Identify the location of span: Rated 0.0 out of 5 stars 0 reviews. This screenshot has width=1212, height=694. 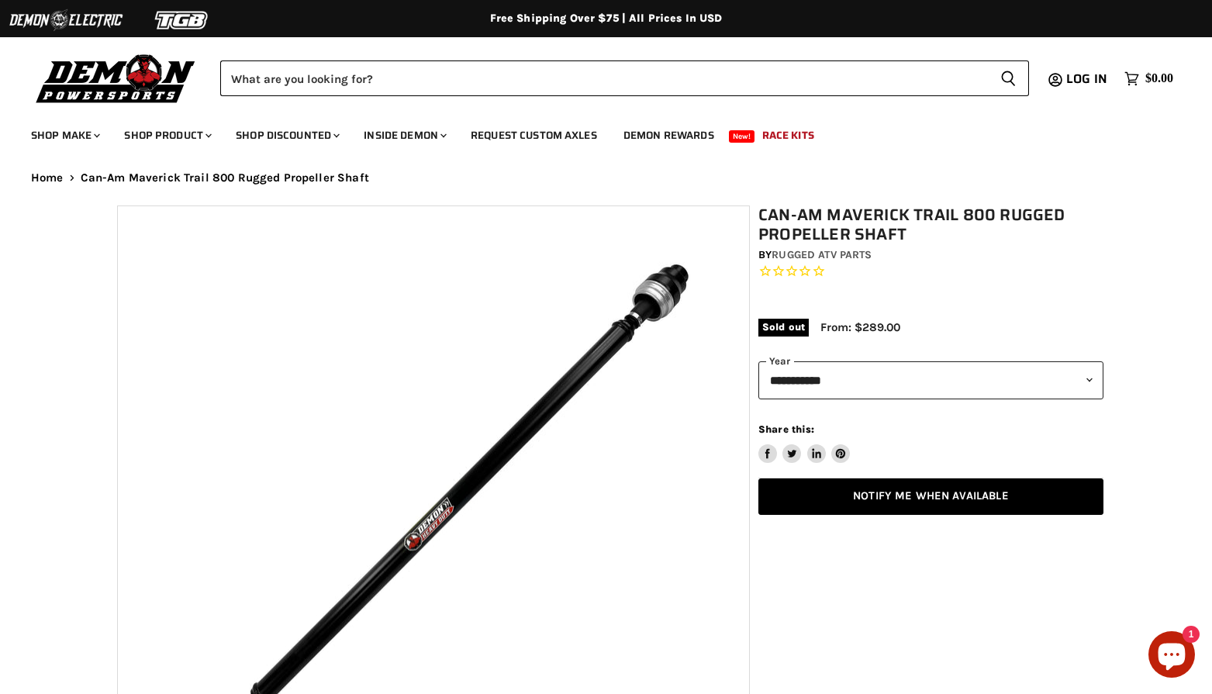
(930, 271).